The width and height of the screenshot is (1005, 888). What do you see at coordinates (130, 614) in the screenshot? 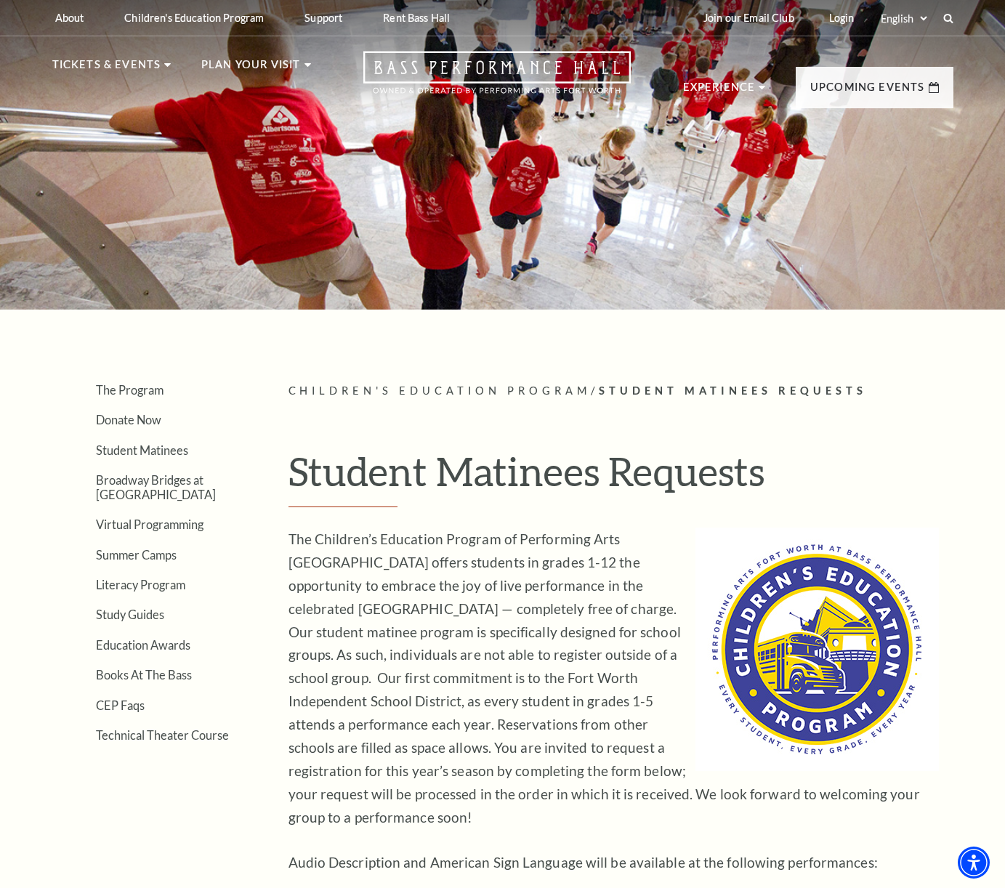
I see `a: Study Guides` at bounding box center [130, 614].